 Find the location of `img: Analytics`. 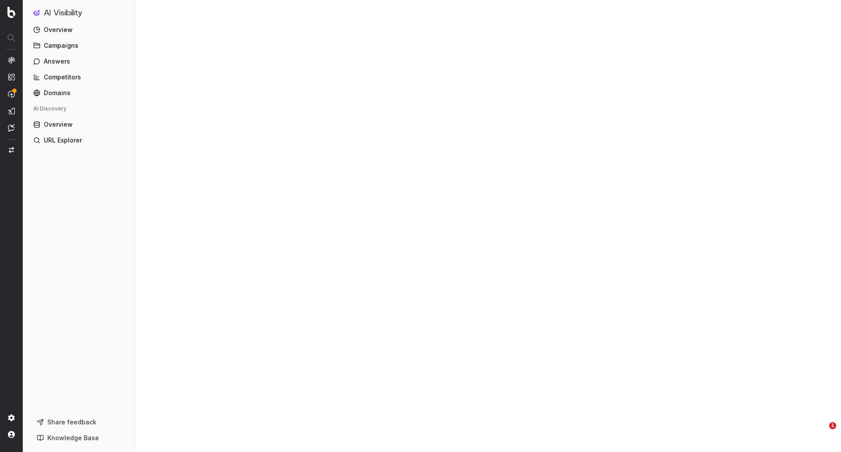

img: Analytics is located at coordinates (11, 60).